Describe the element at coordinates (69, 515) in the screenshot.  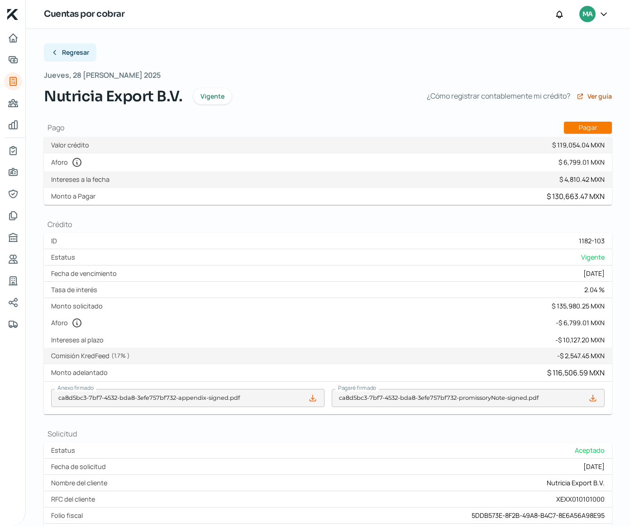
I see `label: Folio fiscal` at that location.